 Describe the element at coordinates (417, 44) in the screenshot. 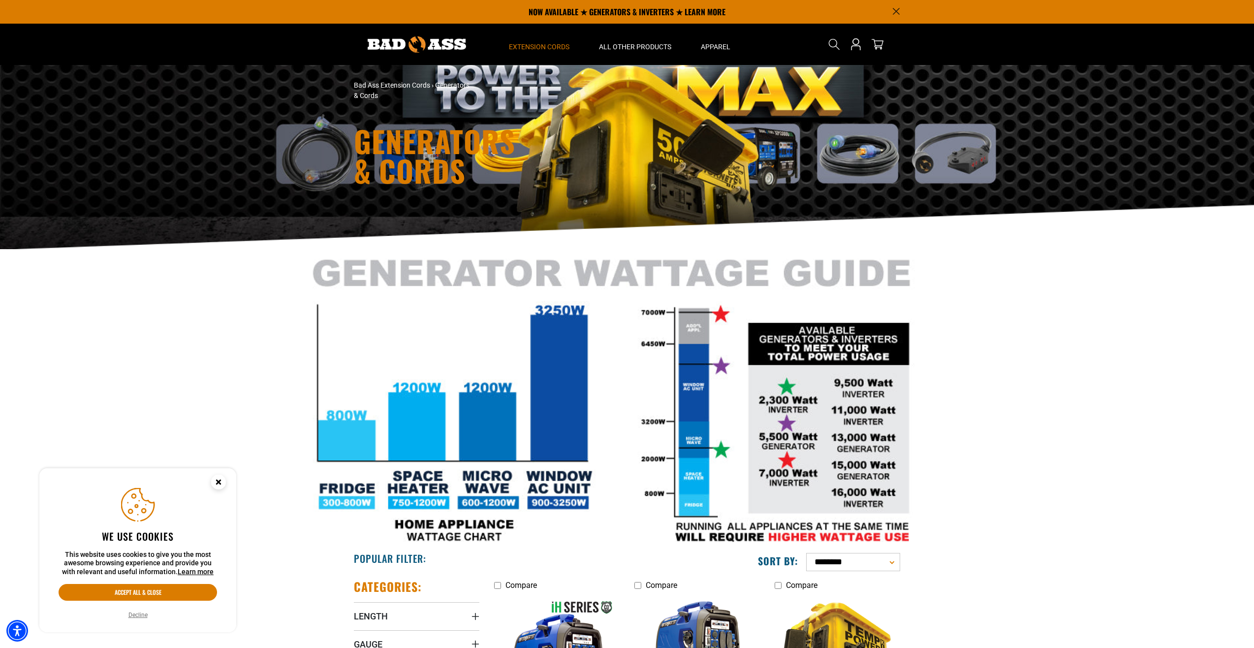

I see `img: Bad Ass Extension Cords` at that location.